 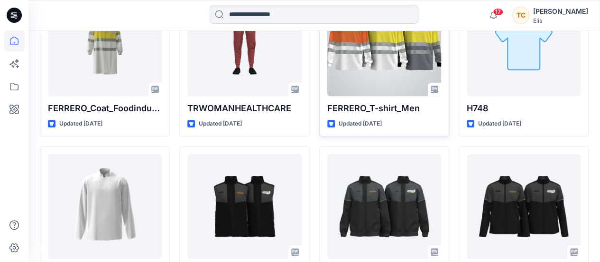 I want to click on a: ACCESS JACKET, so click(x=105, y=206).